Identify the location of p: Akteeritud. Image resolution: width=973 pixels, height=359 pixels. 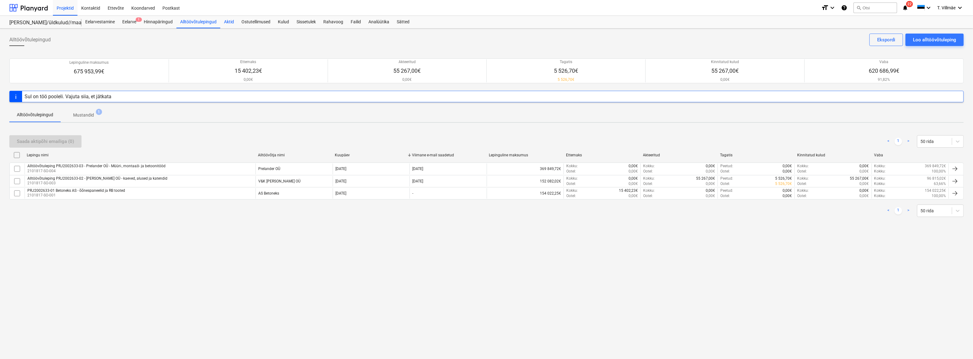
(407, 62).